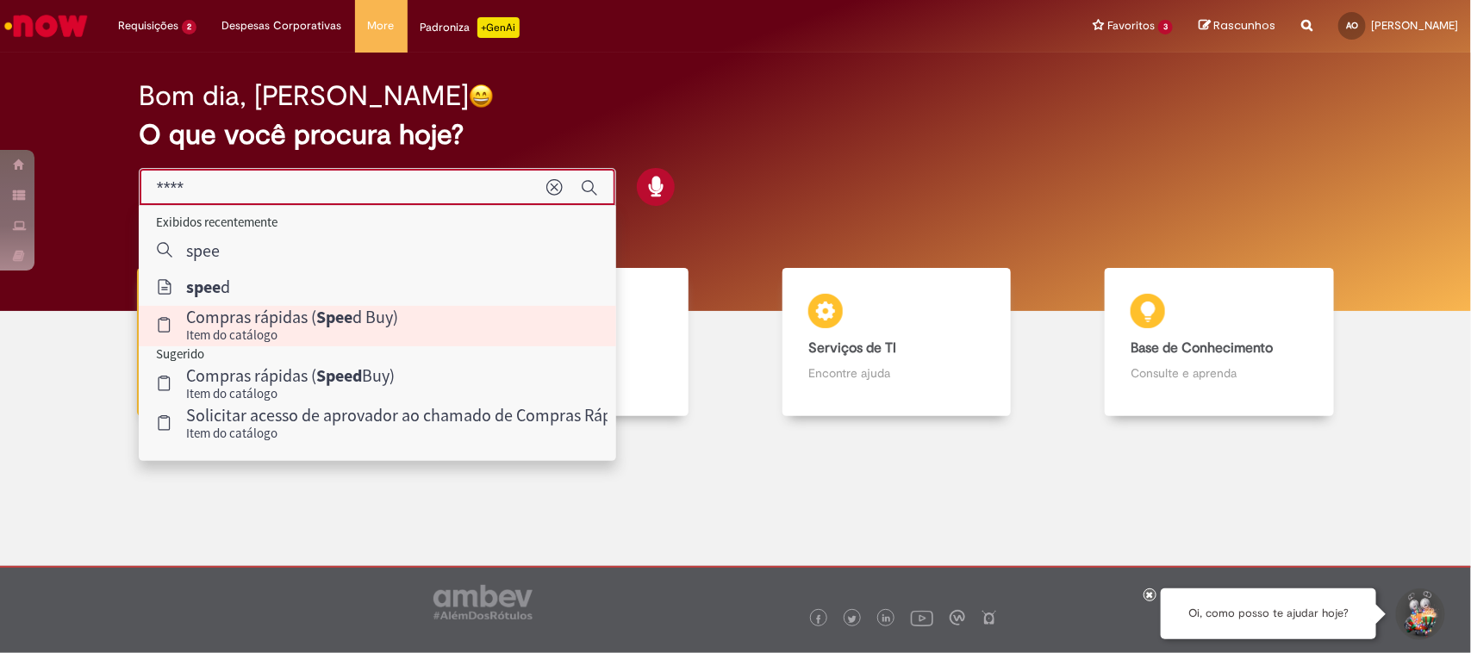 This screenshot has height=653, width=1471. Describe the element at coordinates (897, 342) in the screenshot. I see `a: Serviços de TI Encontre ajuda` at that location.